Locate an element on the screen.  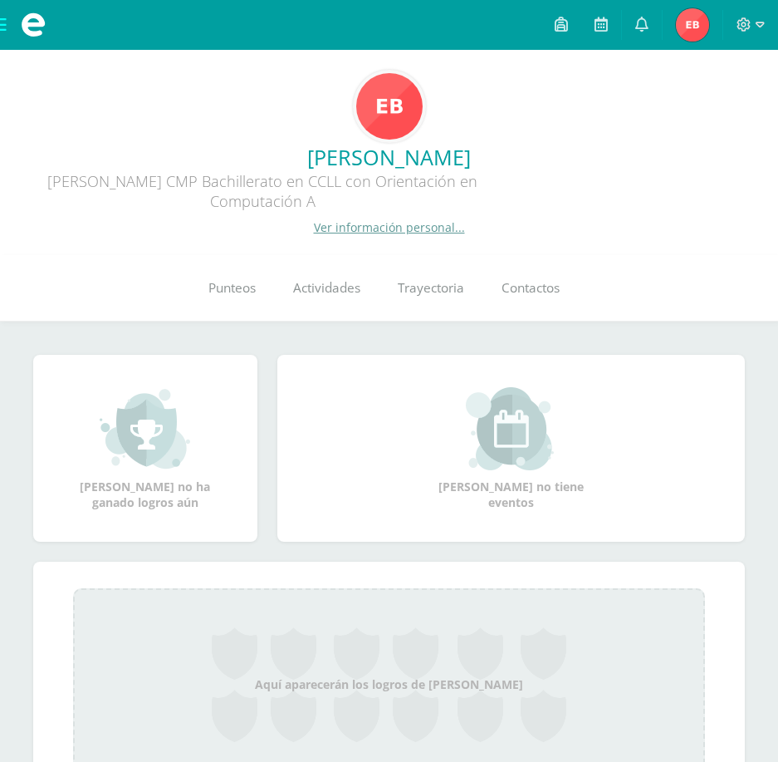
img: 71711bd8aa2cf53c91d992f3c93e6204.png is located at coordinates (693, 25).